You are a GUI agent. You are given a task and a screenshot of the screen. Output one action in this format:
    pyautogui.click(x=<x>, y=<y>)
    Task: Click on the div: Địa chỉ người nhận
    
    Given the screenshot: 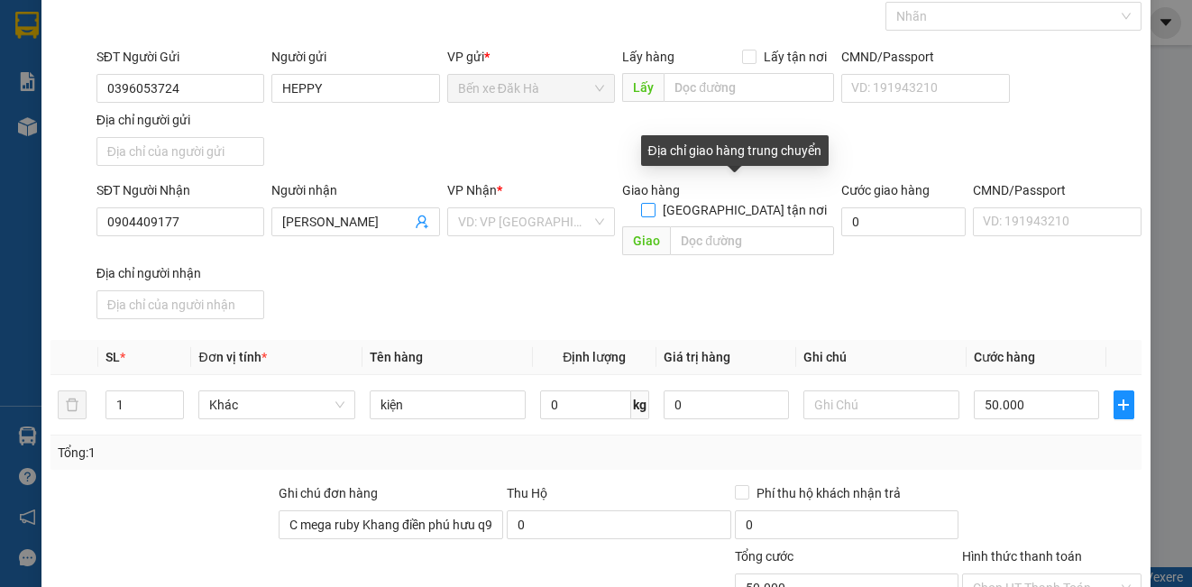 What is the action you would take?
    pyautogui.click(x=180, y=273)
    